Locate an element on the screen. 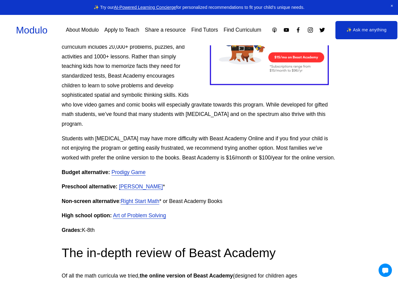 The width and height of the screenshot is (398, 283). a: Facebook is located at coordinates (298, 30).